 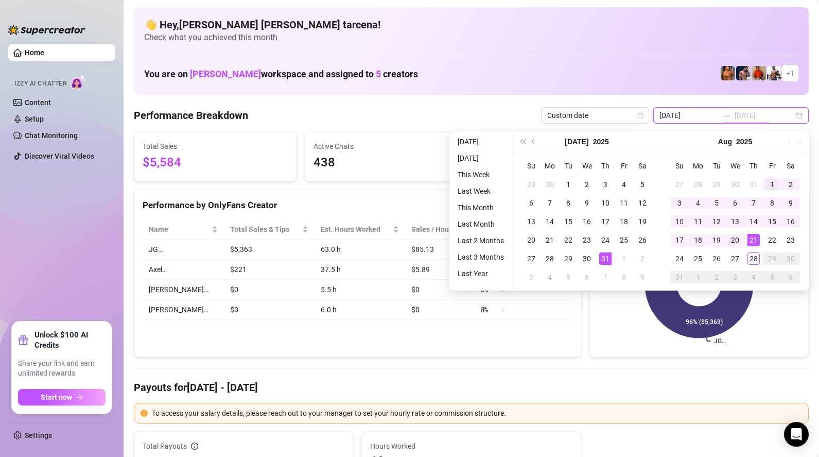 What do you see at coordinates (568, 184) in the screenshot?
I see `td: 2025-07-01` at bounding box center [568, 184].